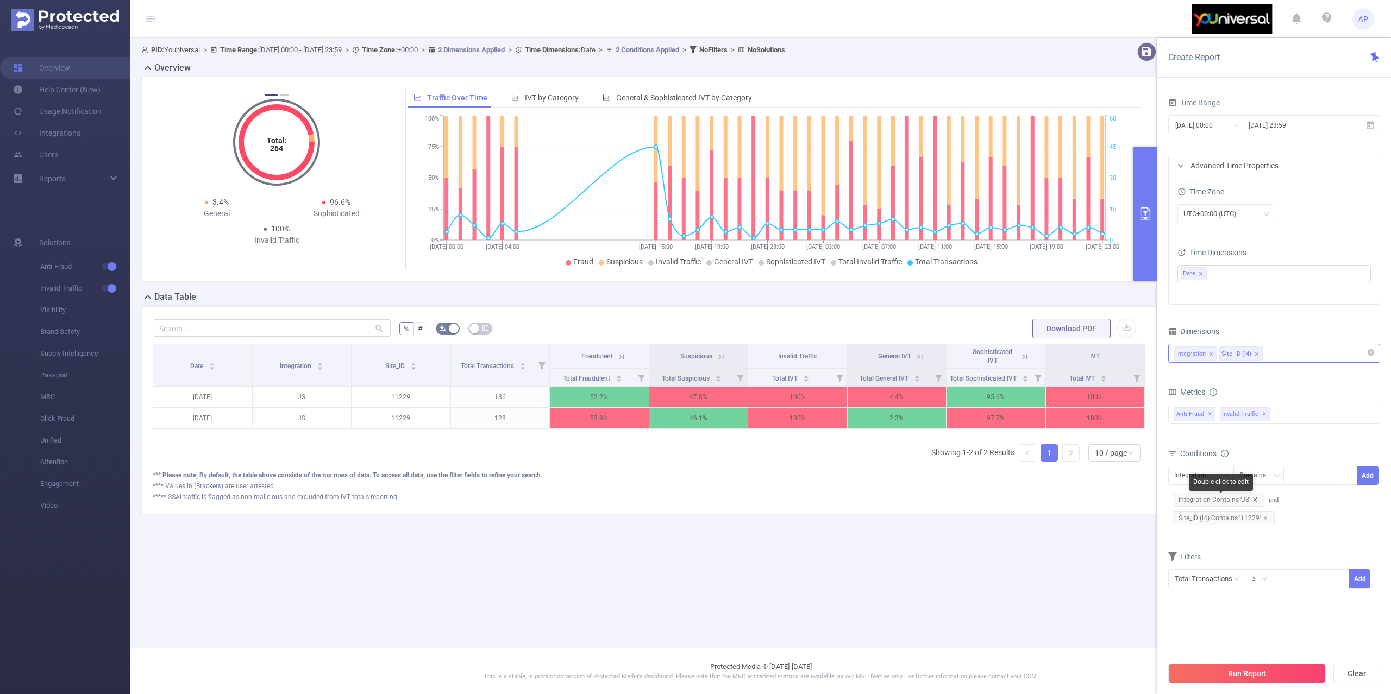 The image size is (1391, 694). What do you see at coordinates (1071, 453) in the screenshot?
I see `i: icon: right` at bounding box center [1071, 453].